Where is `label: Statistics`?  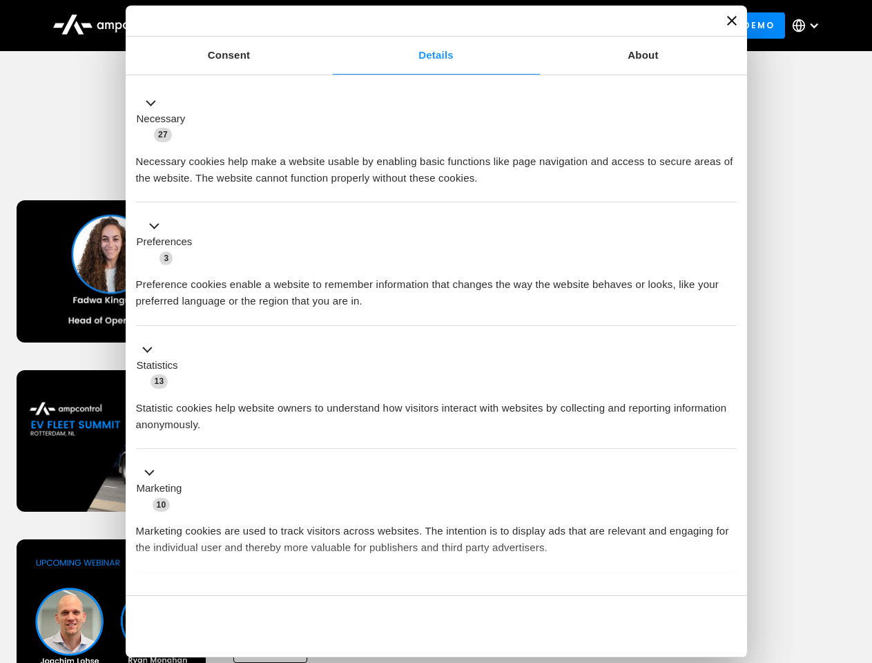 label: Statistics is located at coordinates (157, 365).